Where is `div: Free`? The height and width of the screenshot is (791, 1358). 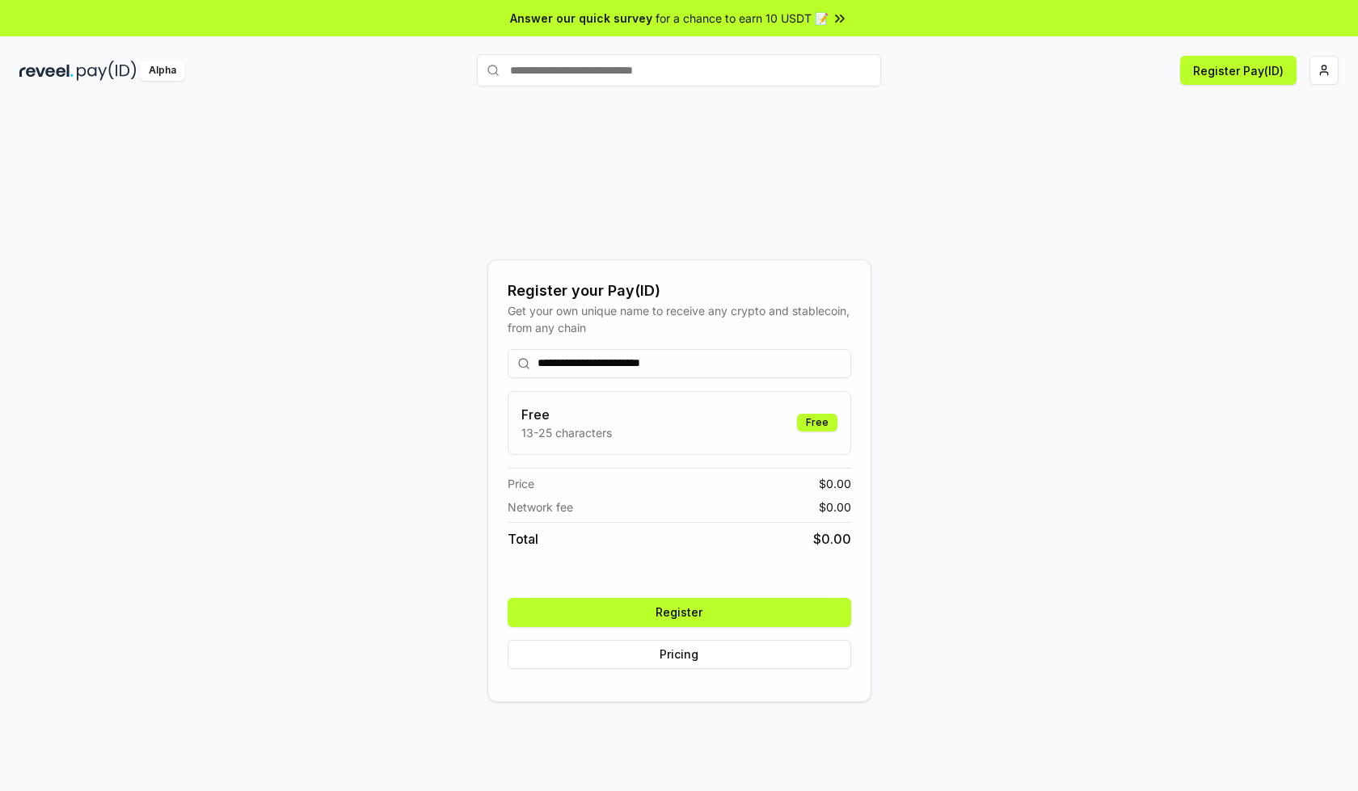
div: Free is located at coordinates (817, 423).